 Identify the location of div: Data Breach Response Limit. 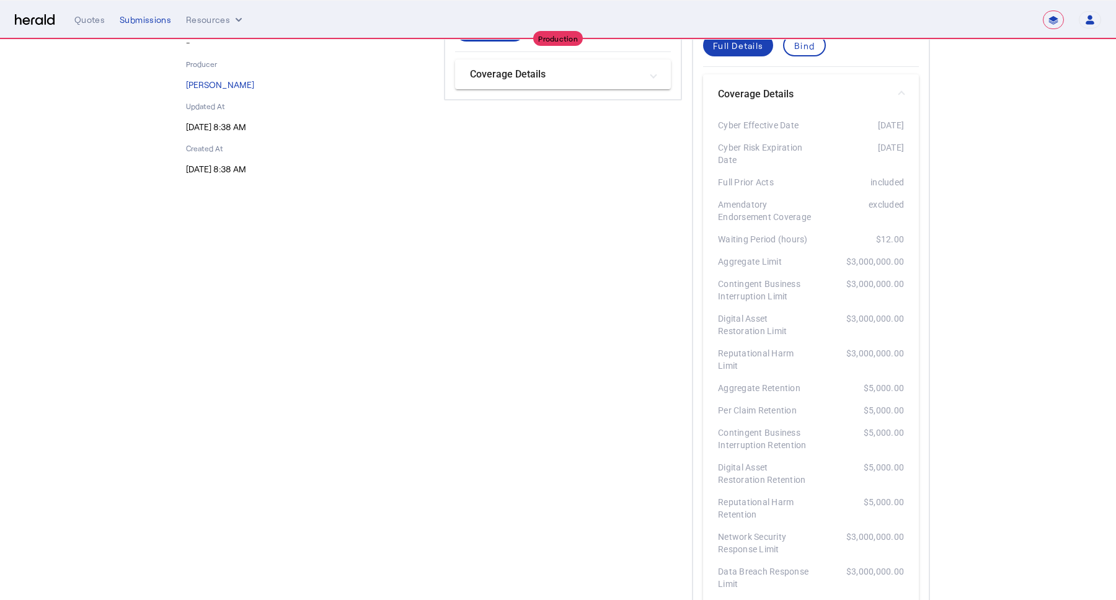
(764, 578).